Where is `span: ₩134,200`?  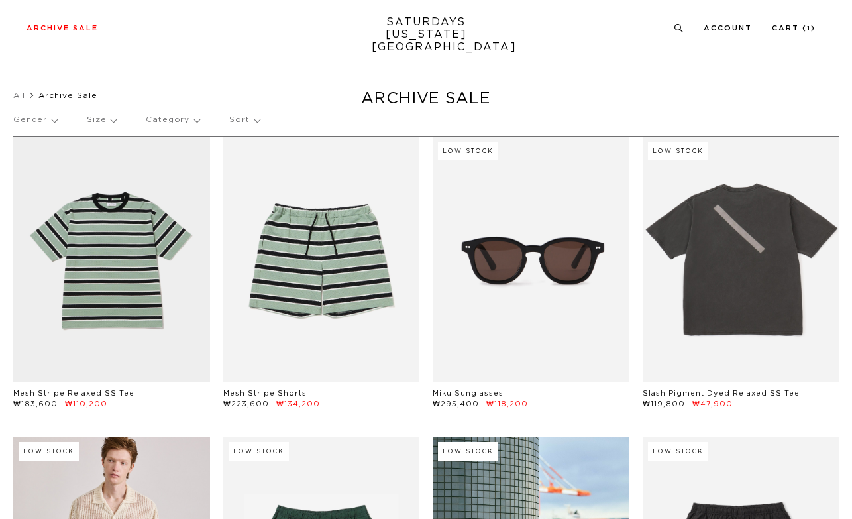 span: ₩134,200 is located at coordinates (298, 403).